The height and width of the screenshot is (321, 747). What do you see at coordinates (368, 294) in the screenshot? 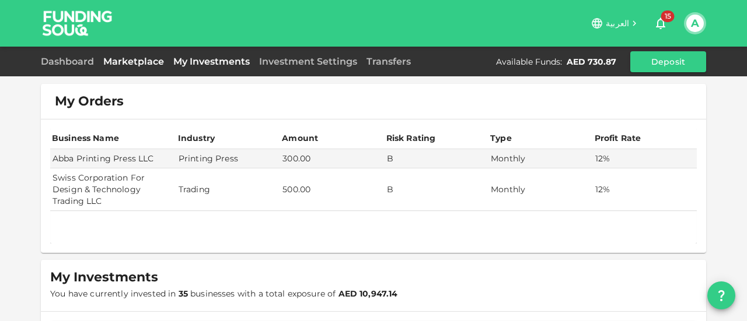
I see `strong: AED 10,947.14` at bounding box center [368, 294].